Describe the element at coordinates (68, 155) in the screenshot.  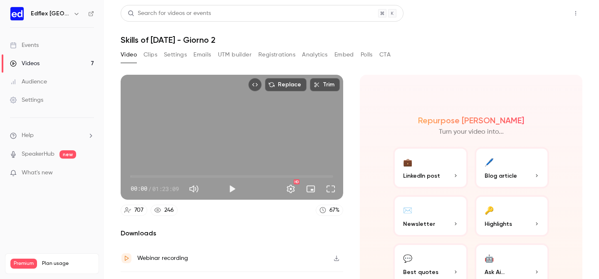
I see `span: new` at that location.